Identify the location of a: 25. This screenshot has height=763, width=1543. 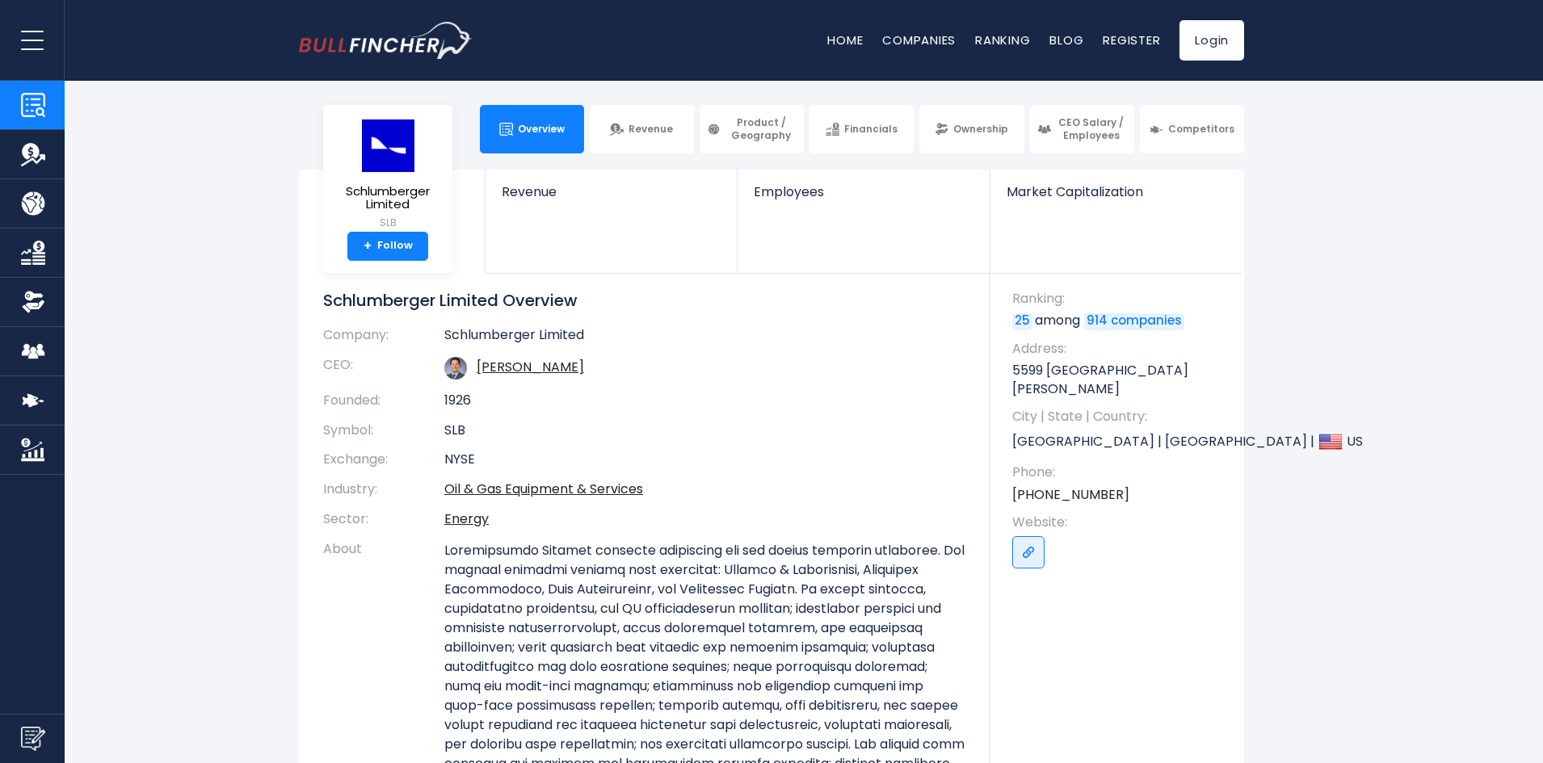
(1022, 322).